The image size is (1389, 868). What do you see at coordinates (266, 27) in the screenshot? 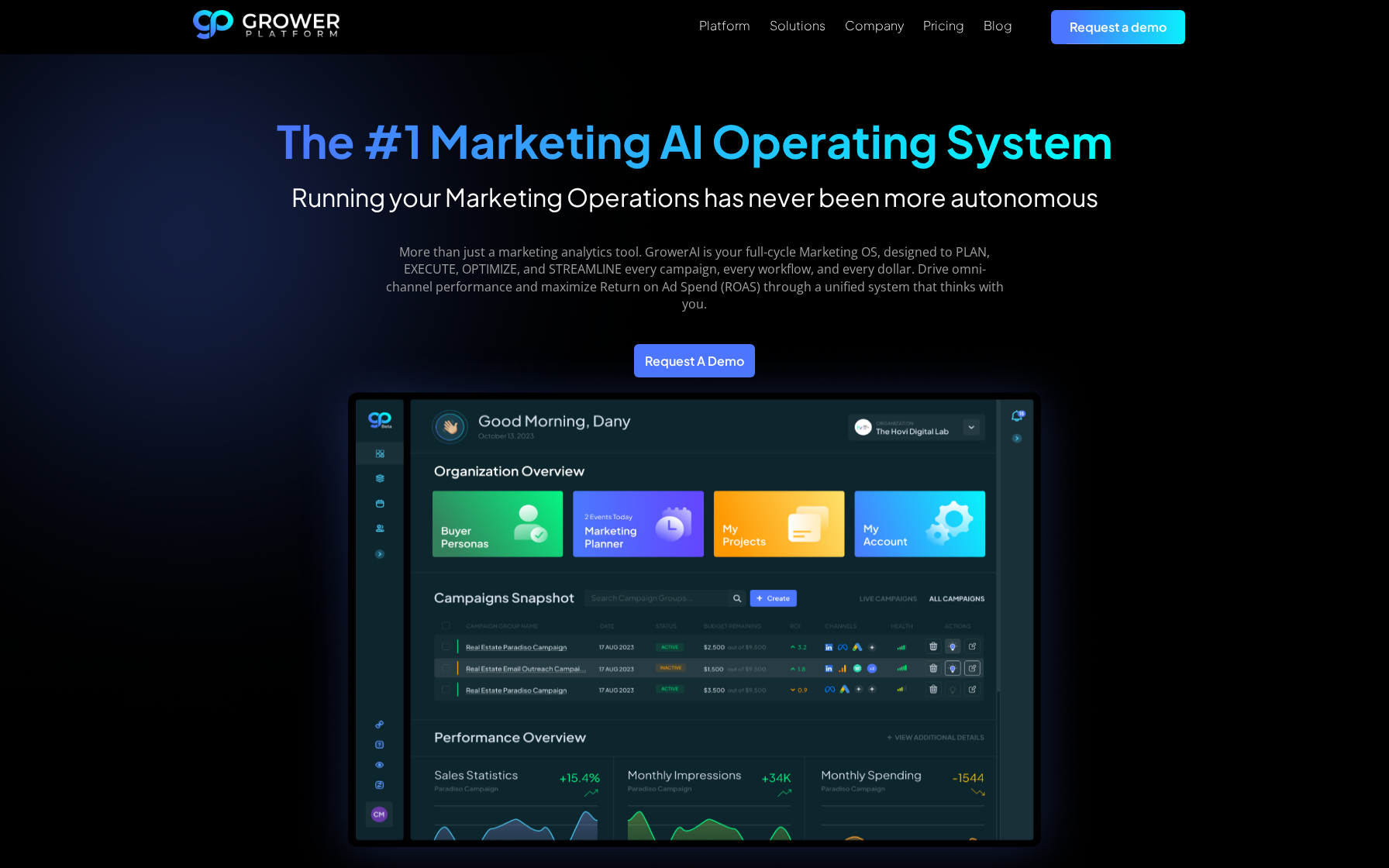
I see `a: home` at bounding box center [266, 27].